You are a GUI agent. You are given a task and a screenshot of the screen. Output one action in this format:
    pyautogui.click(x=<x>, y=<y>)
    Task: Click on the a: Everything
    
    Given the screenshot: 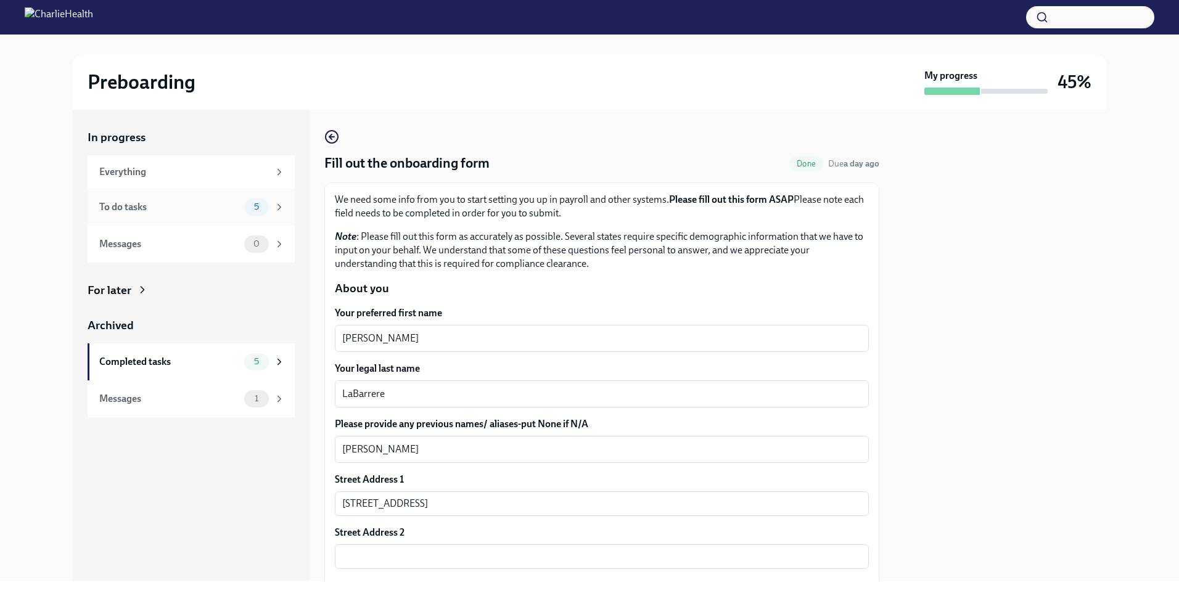 What is the action you would take?
    pyautogui.click(x=191, y=172)
    